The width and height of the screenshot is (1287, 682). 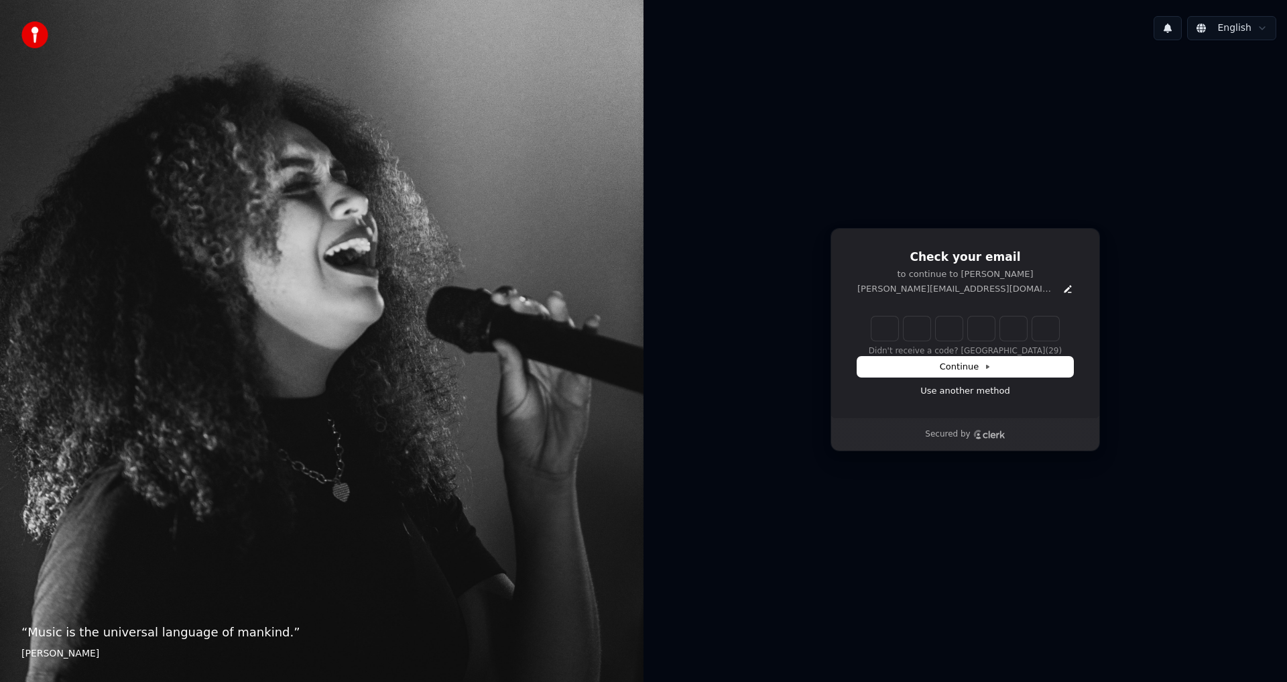 I want to click on img: youka, so click(x=35, y=35).